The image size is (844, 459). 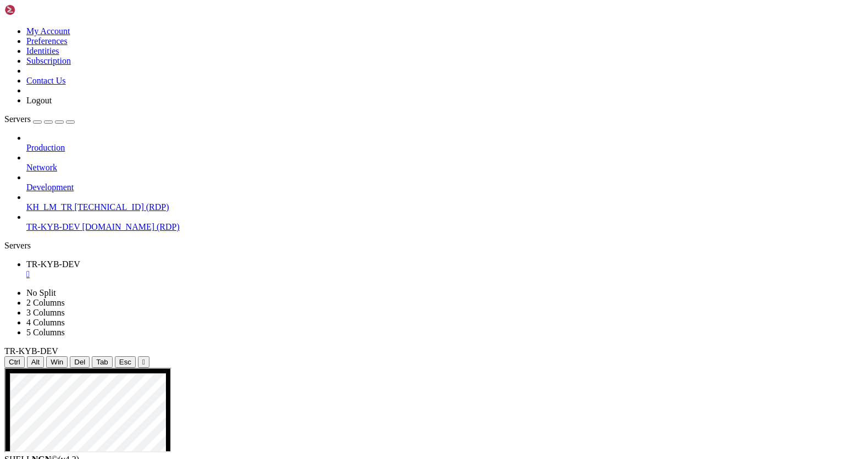 I want to click on span: KH_LM_TR, so click(x=49, y=206).